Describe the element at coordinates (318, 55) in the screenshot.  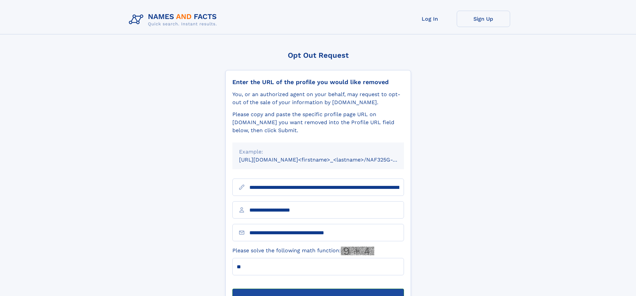
I see `div: Opt Out Request` at that location.